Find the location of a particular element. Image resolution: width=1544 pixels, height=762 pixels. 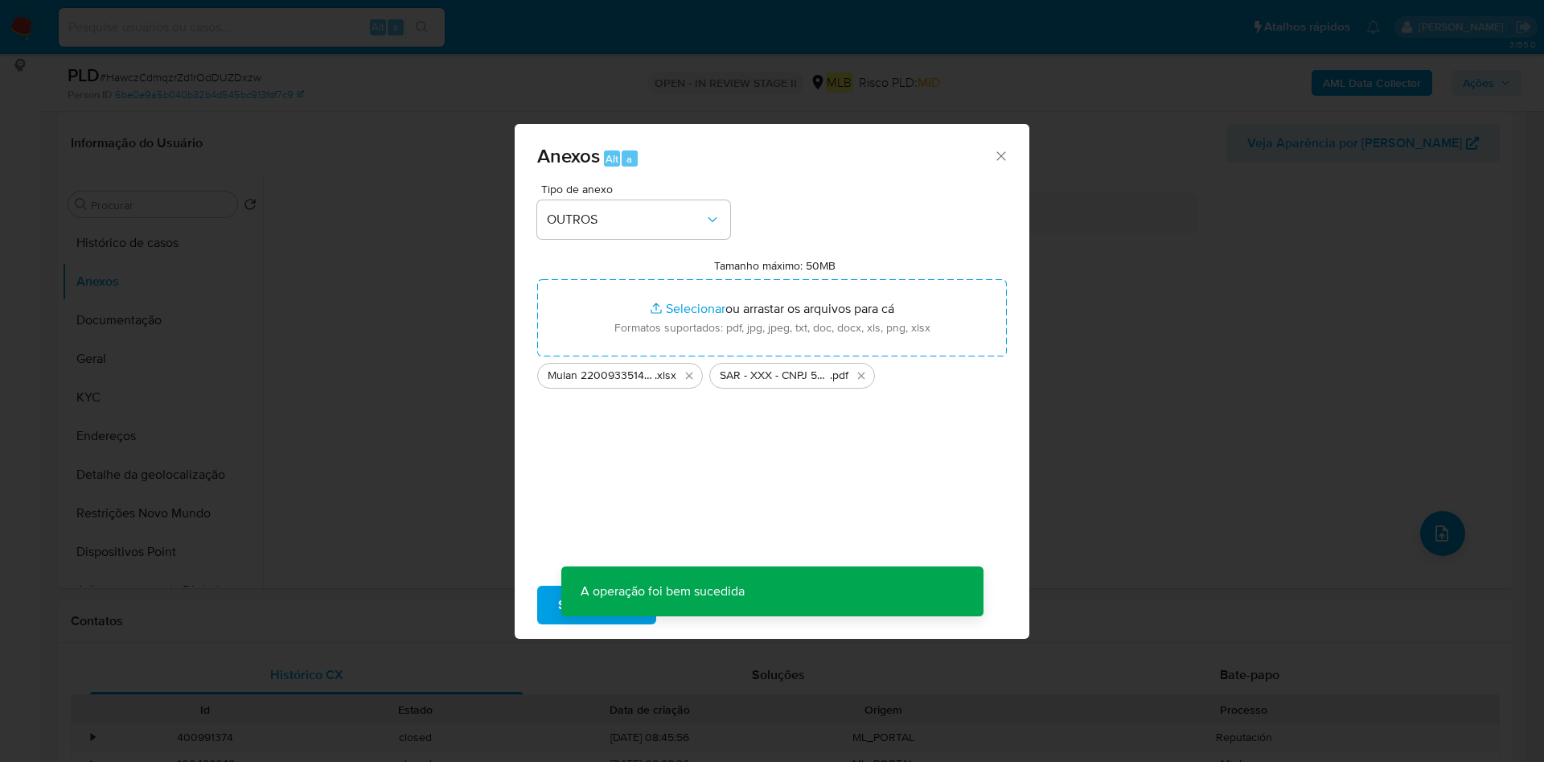

button: Excluir SAR - XXX - CNPJ 58520103000162 - Y TOTH COMERCIAL LTDA.pdf is located at coordinates (861, 376).